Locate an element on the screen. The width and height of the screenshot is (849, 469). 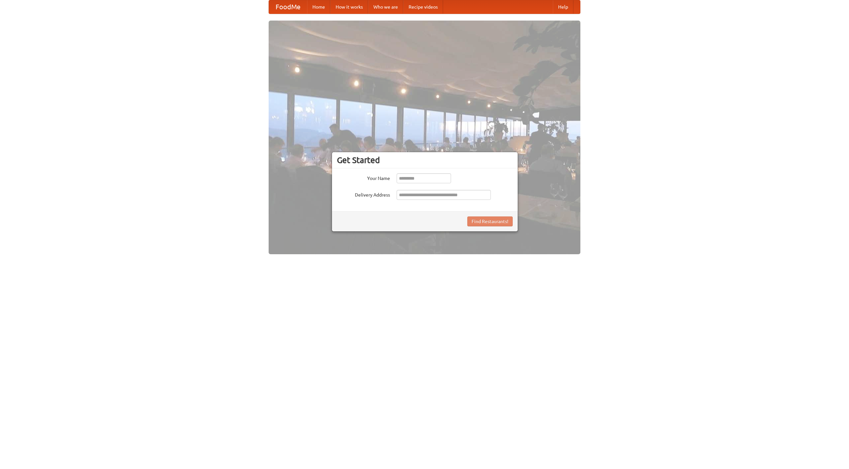
a: Home is located at coordinates (319, 7).